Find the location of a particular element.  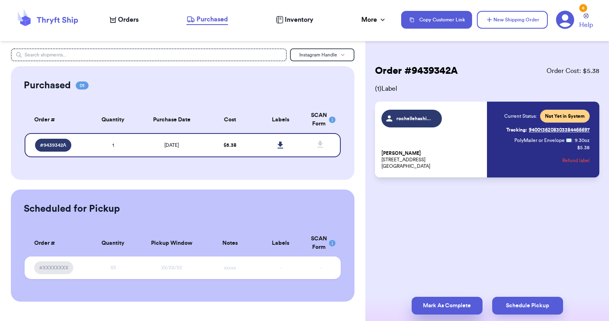

button: Mark As Complete is located at coordinates (447, 306).